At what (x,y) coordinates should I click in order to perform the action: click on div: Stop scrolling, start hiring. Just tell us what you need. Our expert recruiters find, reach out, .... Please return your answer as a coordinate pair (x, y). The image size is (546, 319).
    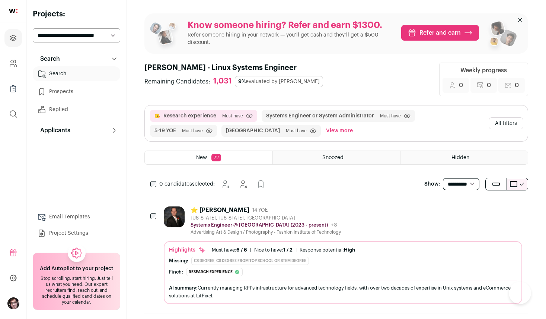
    Looking at the image, I should click on (76, 290).